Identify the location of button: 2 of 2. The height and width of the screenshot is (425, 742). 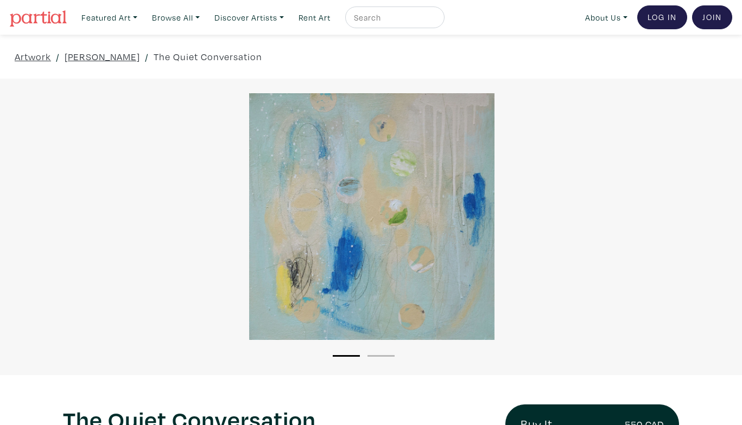
(381, 356).